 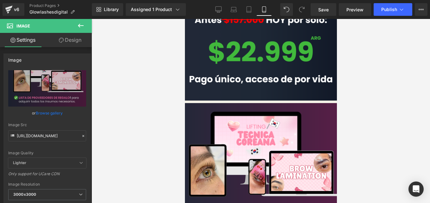 What do you see at coordinates (20, 163) in the screenshot?
I see `b: Lighter` at bounding box center [20, 163].